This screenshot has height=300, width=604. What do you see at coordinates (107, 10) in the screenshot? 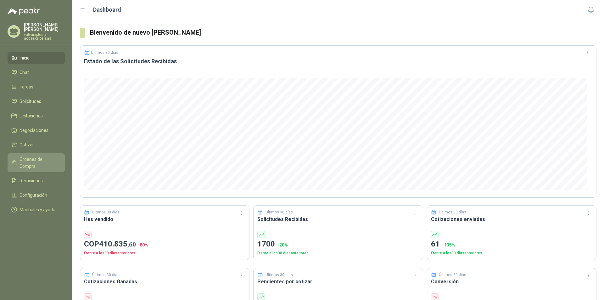
I see `h1: Dashboard` at bounding box center [107, 10].